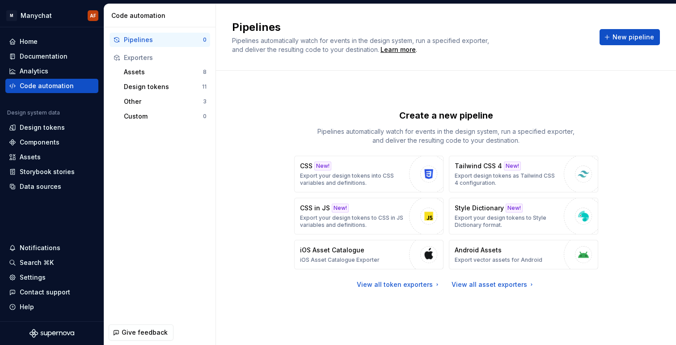 The width and height of the screenshot is (676, 345). What do you see at coordinates (36, 16) in the screenshot?
I see `div: Manychat` at bounding box center [36, 16].